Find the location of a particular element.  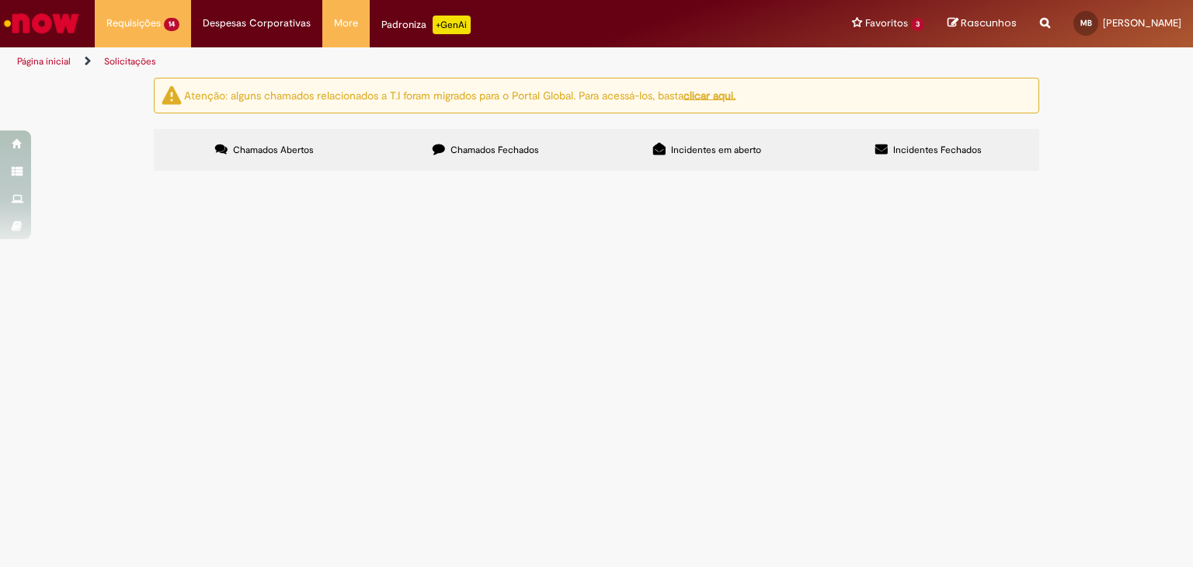

img: ServiceNow is located at coordinates (41, 23).